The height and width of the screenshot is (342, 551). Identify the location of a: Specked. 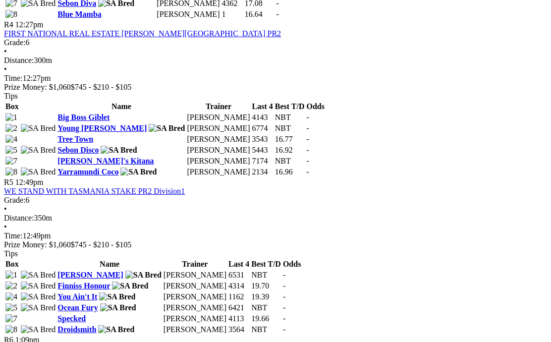
(71, 318).